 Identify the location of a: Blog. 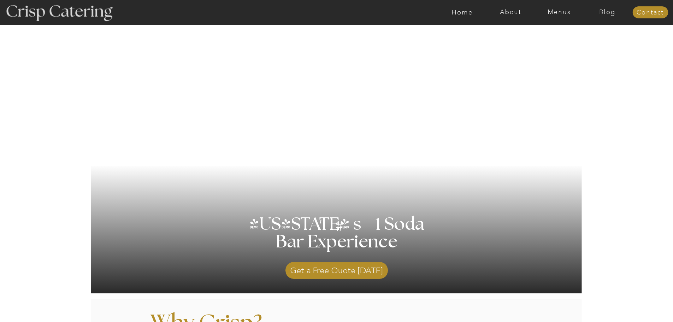
(607, 12).